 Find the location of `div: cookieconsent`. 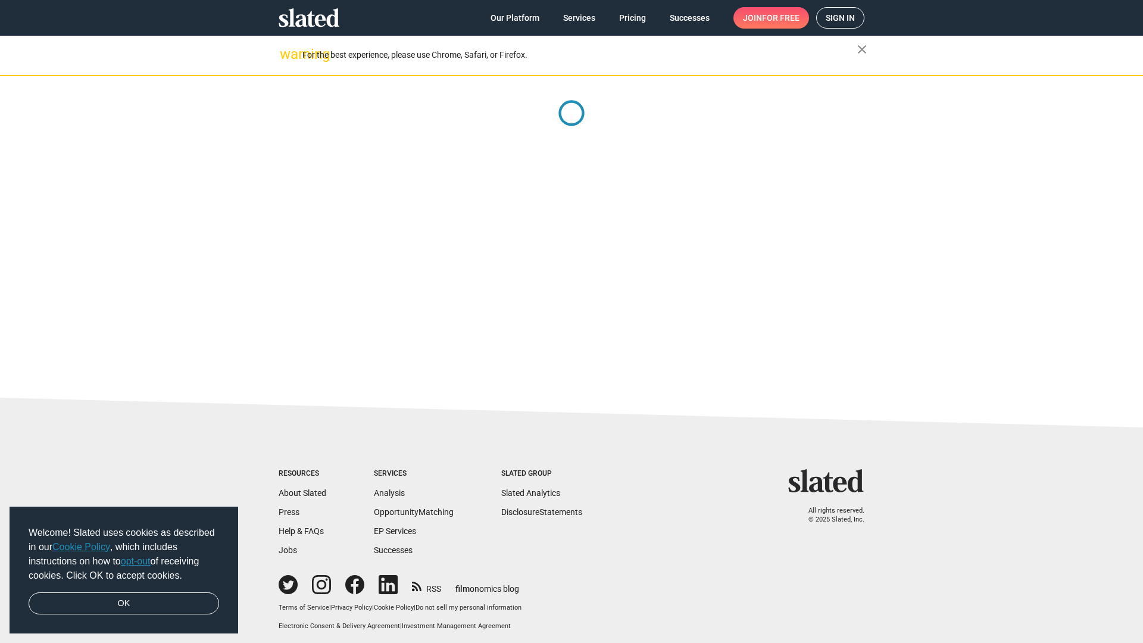

div: cookieconsent is located at coordinates (124, 570).